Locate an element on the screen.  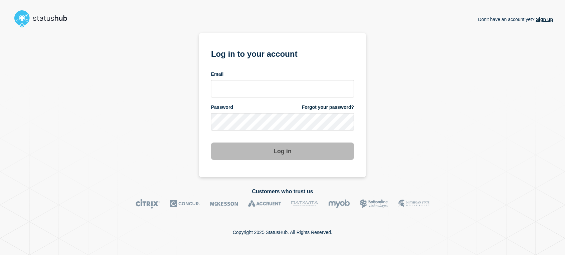
img: McKesson logo is located at coordinates (224, 204).